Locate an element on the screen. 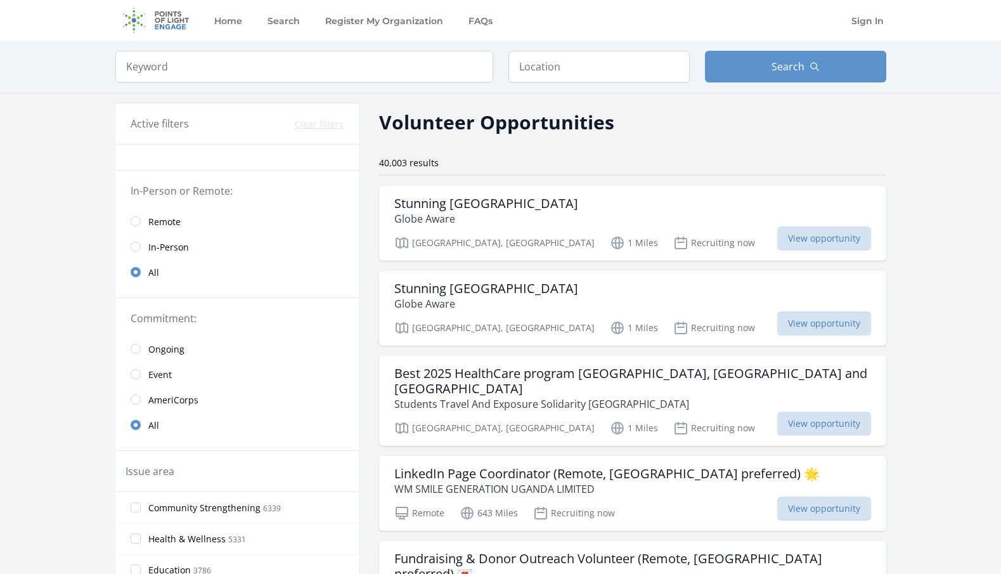 This screenshot has height=574, width=1001. a: In-Person is located at coordinates (237, 247).